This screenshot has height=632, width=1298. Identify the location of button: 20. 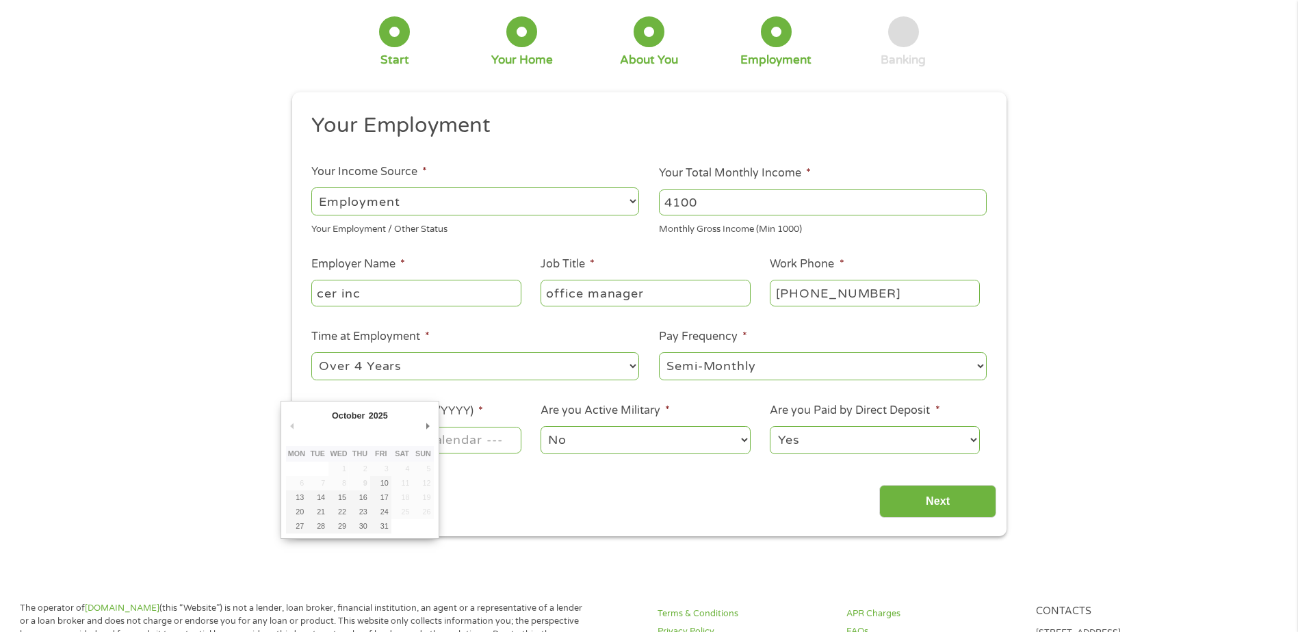
(296, 512).